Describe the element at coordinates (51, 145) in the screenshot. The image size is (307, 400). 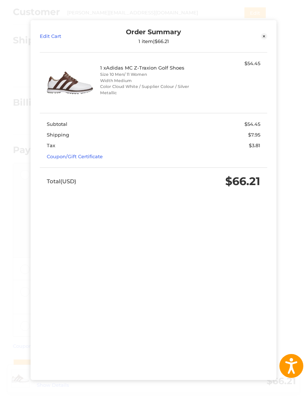
I see `span: Tax` at that location.